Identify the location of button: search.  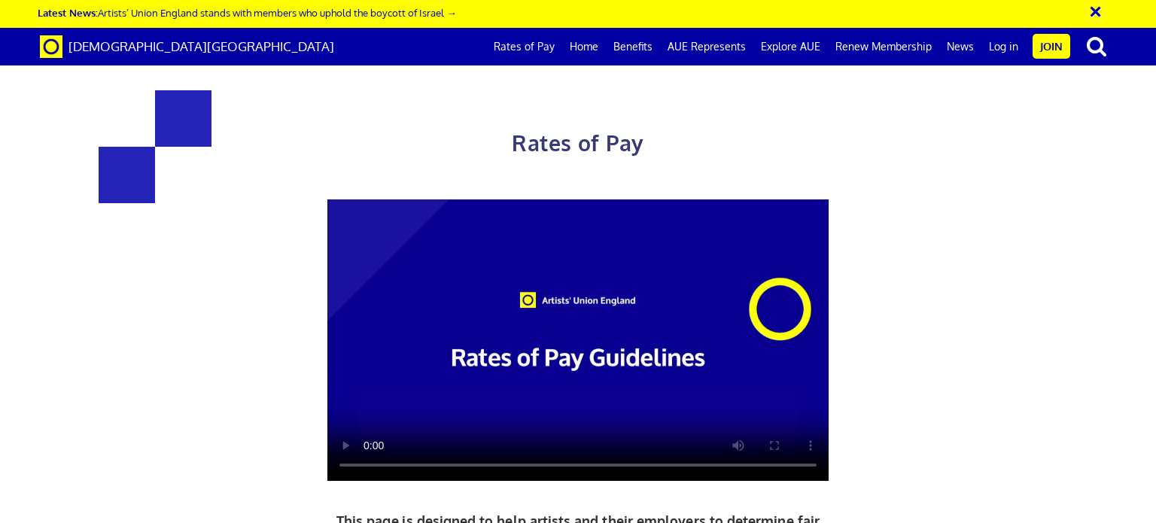
(1097, 46).